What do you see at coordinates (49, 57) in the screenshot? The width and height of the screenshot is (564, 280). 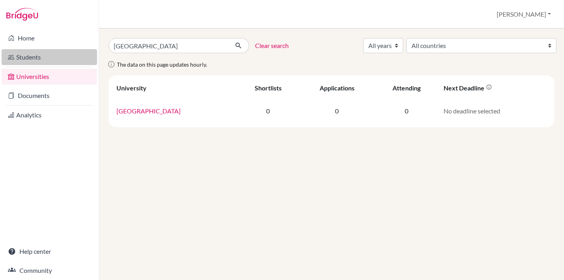 I see `a: Students` at bounding box center [49, 57].